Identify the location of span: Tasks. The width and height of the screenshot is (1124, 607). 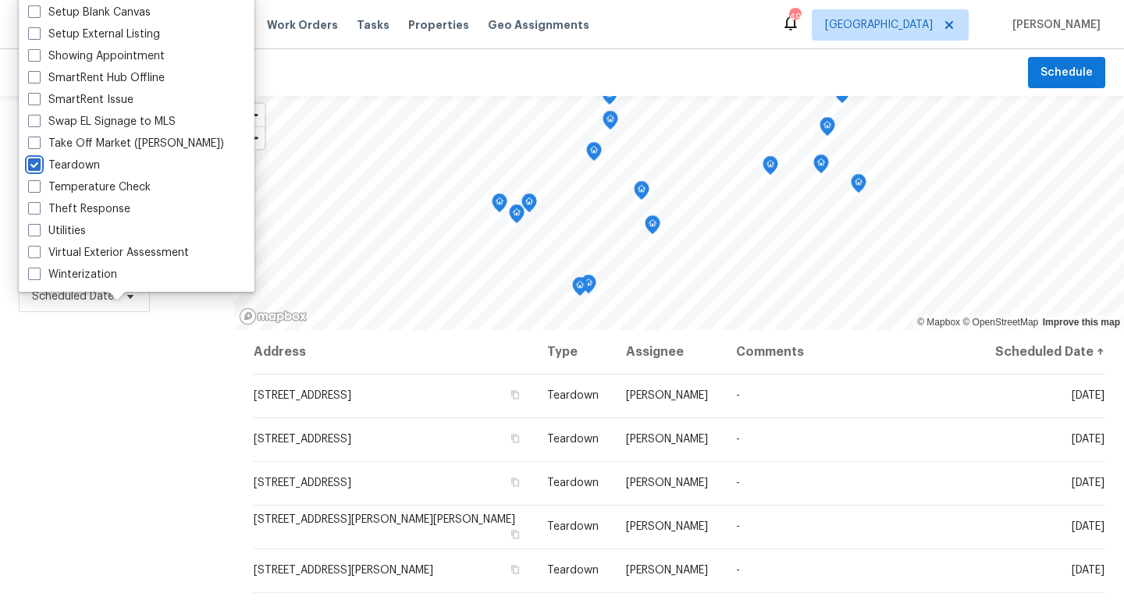
(373, 25).